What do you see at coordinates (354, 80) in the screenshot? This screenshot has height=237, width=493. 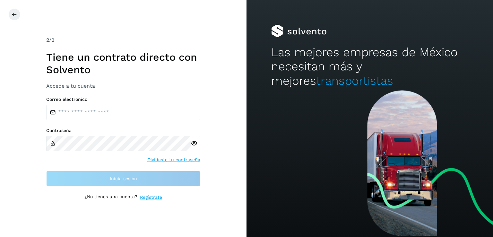 I see `span: transportistas` at bounding box center [354, 80].